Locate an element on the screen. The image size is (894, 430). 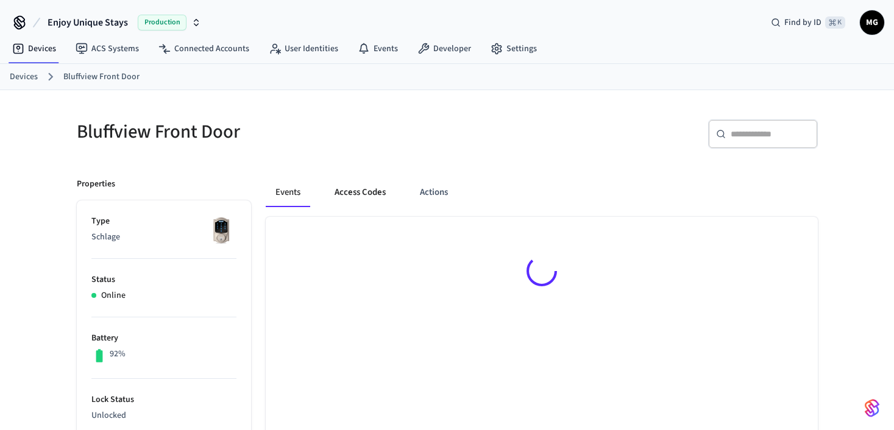
p: Online is located at coordinates (113, 296).